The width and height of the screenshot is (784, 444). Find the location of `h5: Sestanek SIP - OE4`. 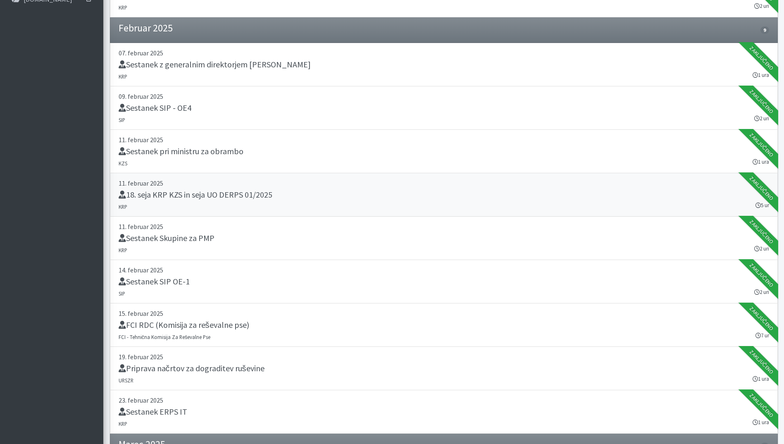

h5: Sestanek SIP - OE4 is located at coordinates (155, 108).